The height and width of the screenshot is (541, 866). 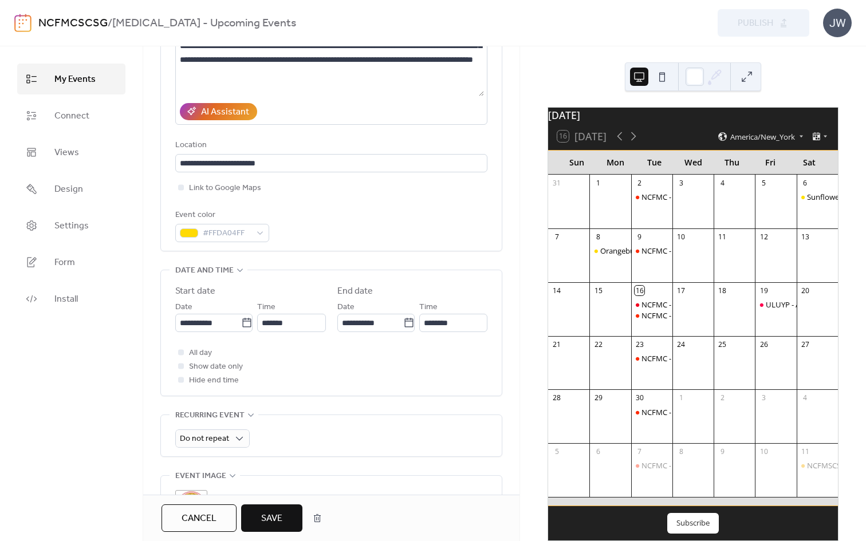 I want to click on a: NCFMCSCSG, so click(x=73, y=23).